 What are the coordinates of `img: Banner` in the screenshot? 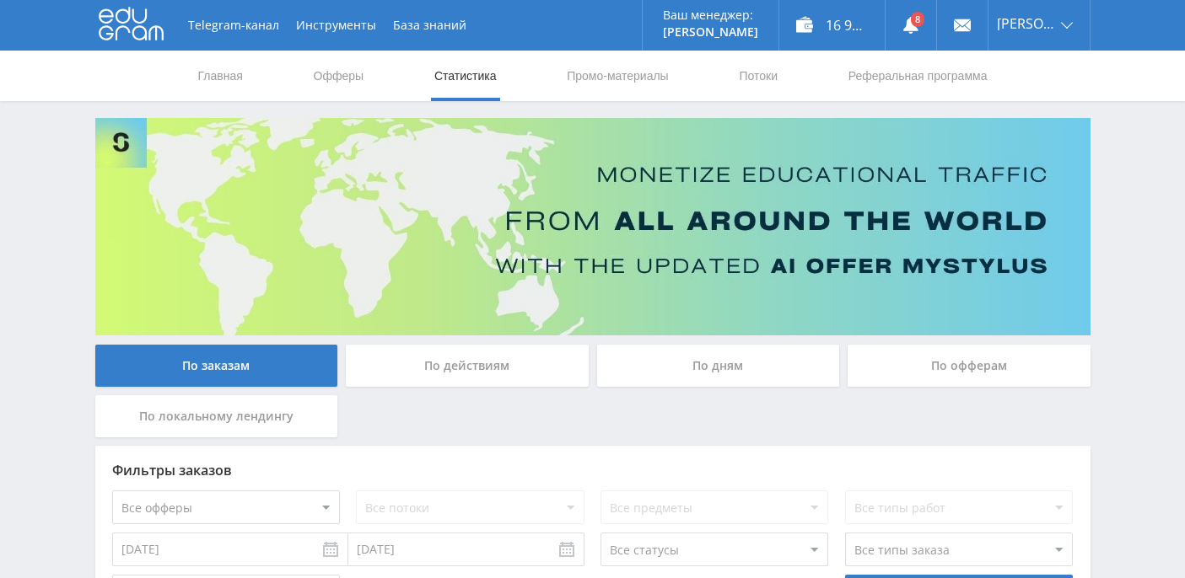 It's located at (593, 227).